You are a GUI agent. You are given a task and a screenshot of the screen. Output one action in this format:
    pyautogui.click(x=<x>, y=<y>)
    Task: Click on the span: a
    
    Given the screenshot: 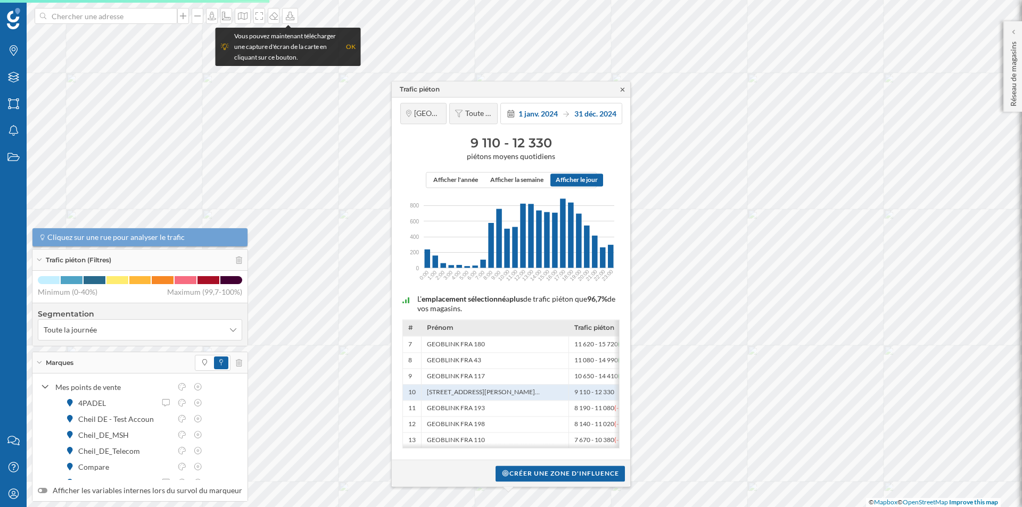 What is the action you would take?
    pyautogui.click(x=507, y=299)
    